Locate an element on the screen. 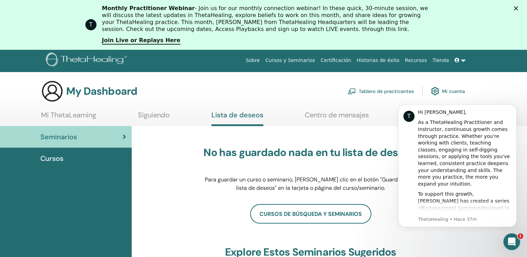 This screenshot has height=257, width=527. a: Lista de deseos is located at coordinates (237, 118).